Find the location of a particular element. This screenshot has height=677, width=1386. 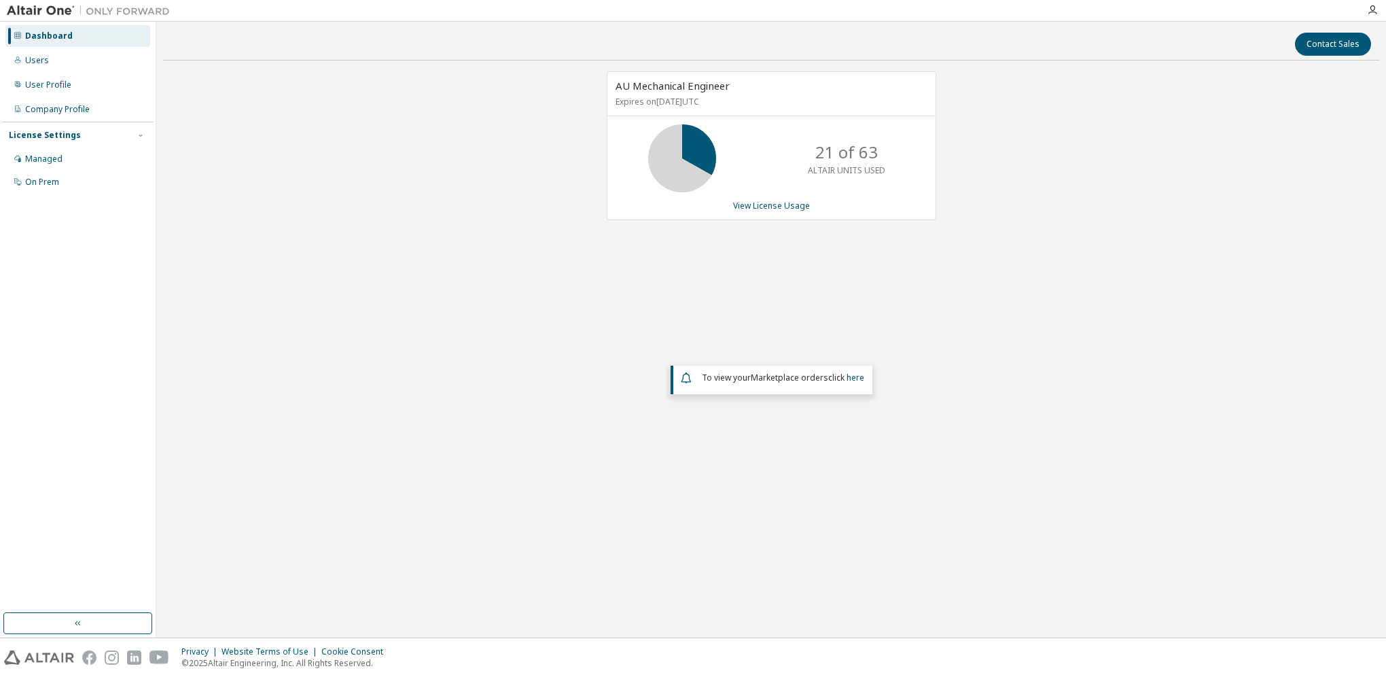

div: Website Terms of Use is located at coordinates (271, 652).